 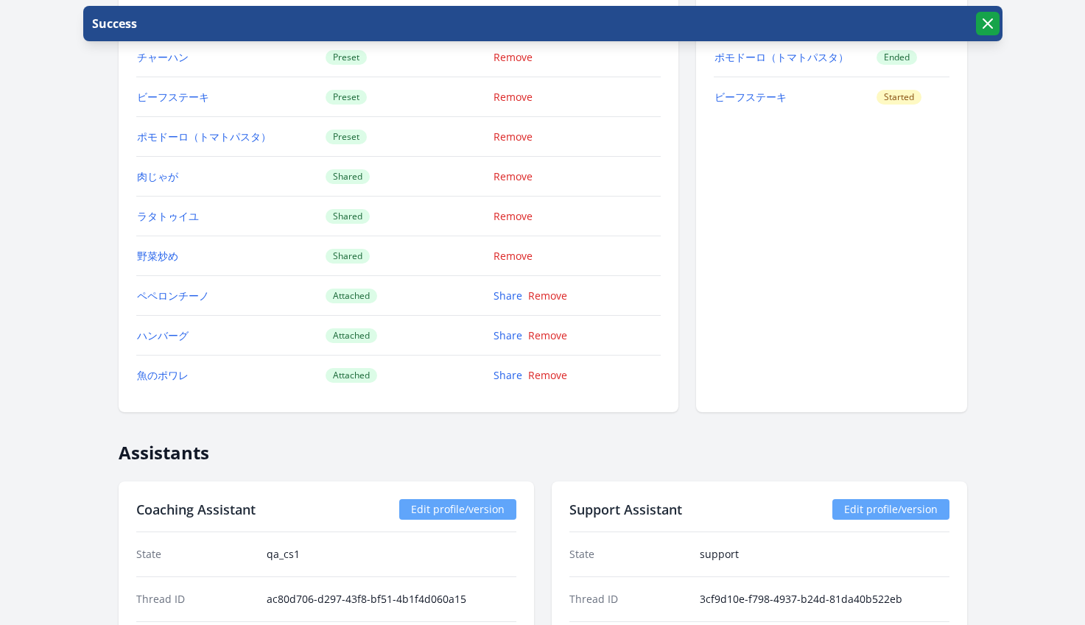 I want to click on a: ペペロンチーノ, so click(x=173, y=295).